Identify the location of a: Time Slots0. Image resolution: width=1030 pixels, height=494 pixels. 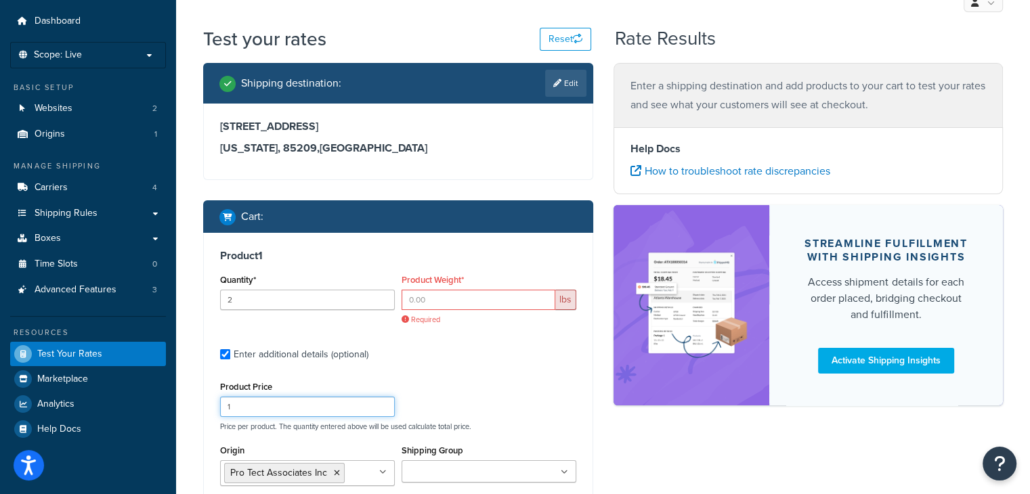
(88, 264).